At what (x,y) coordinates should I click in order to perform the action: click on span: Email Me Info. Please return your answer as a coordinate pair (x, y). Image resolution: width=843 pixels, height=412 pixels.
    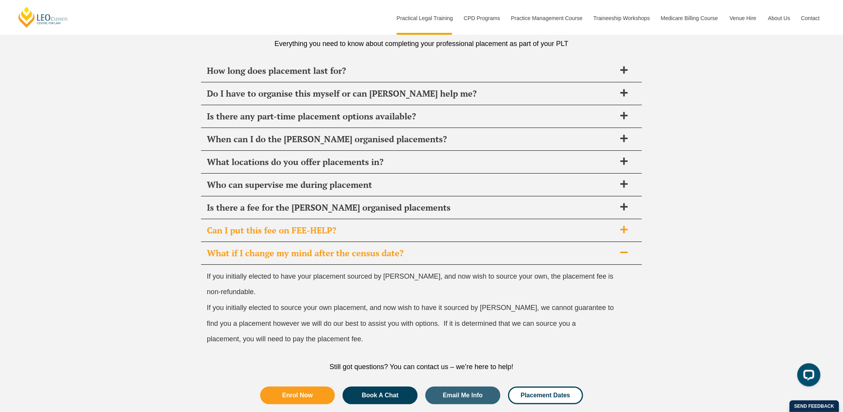
    Looking at the image, I should click on (463, 396).